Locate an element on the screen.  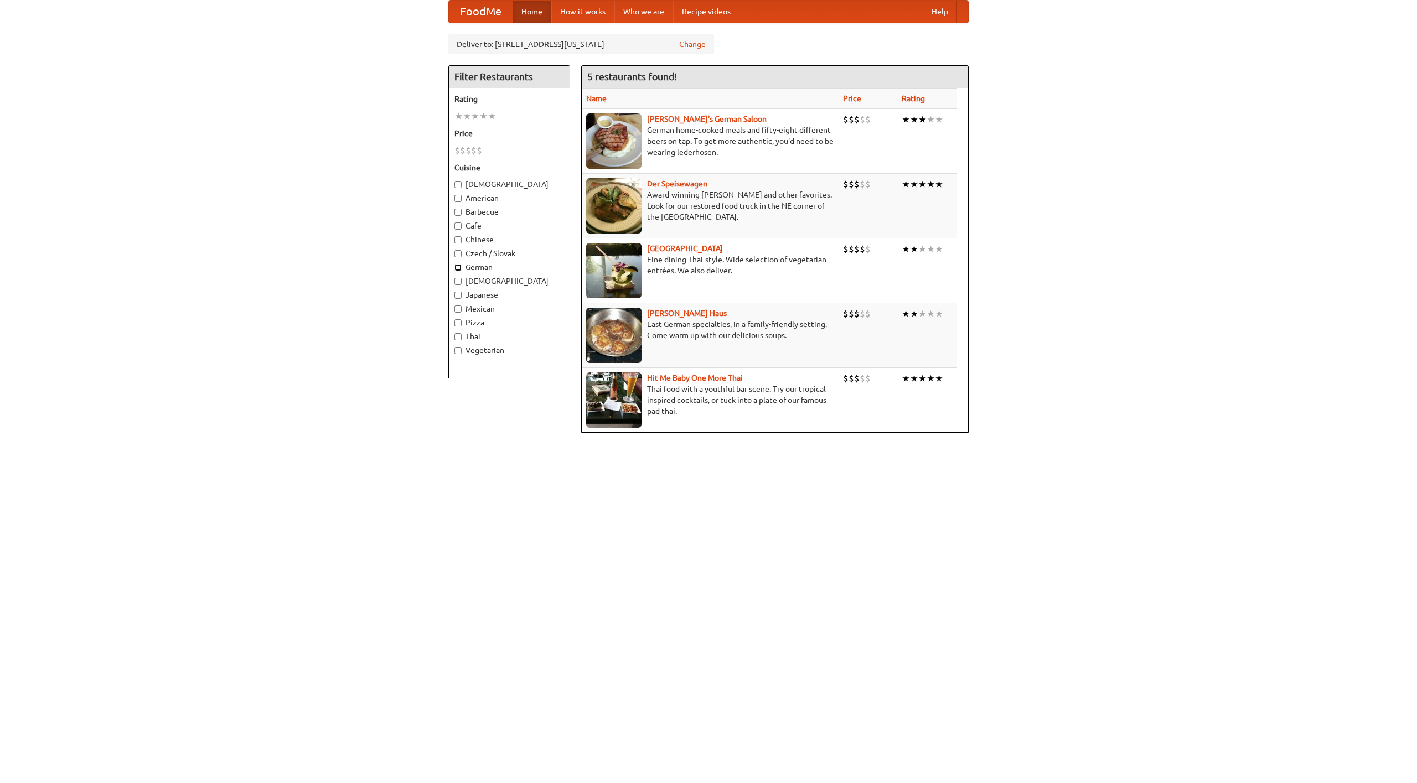
input: Pizza is located at coordinates (458, 323).